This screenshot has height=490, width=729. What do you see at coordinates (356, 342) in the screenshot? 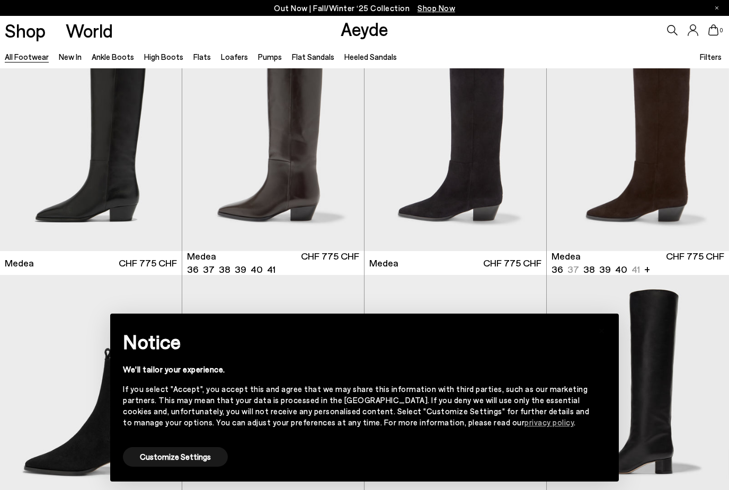
I see `h2: Notice` at bounding box center [356, 342].